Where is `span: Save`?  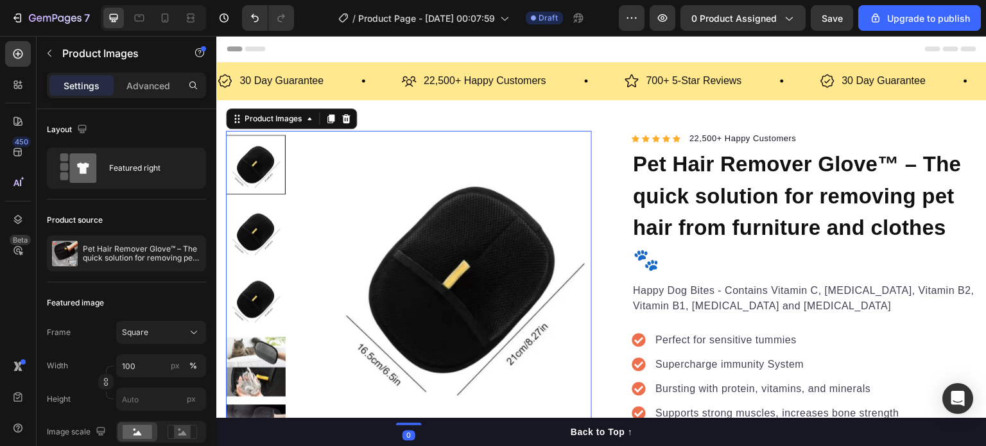 span: Save is located at coordinates (832, 18).